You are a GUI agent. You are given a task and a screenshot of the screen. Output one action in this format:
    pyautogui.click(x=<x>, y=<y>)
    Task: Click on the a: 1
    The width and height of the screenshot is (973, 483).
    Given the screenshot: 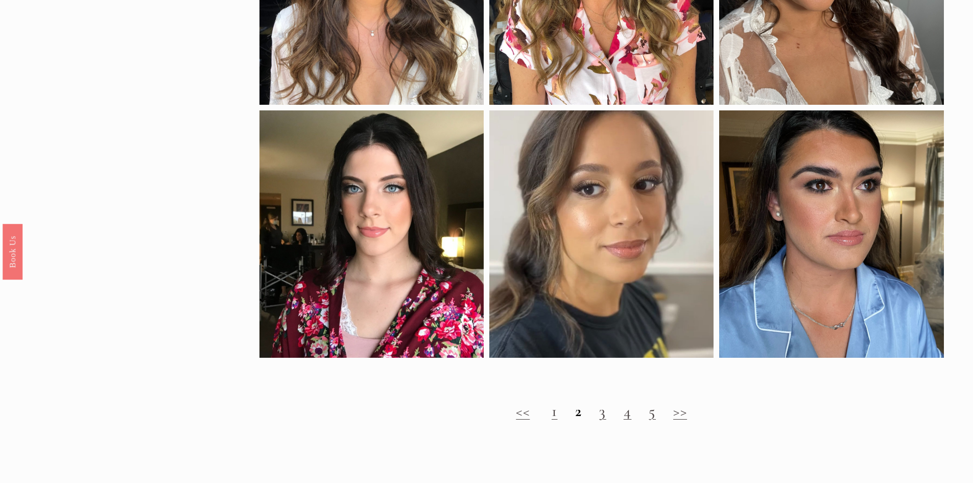 What is the action you would take?
    pyautogui.click(x=555, y=411)
    